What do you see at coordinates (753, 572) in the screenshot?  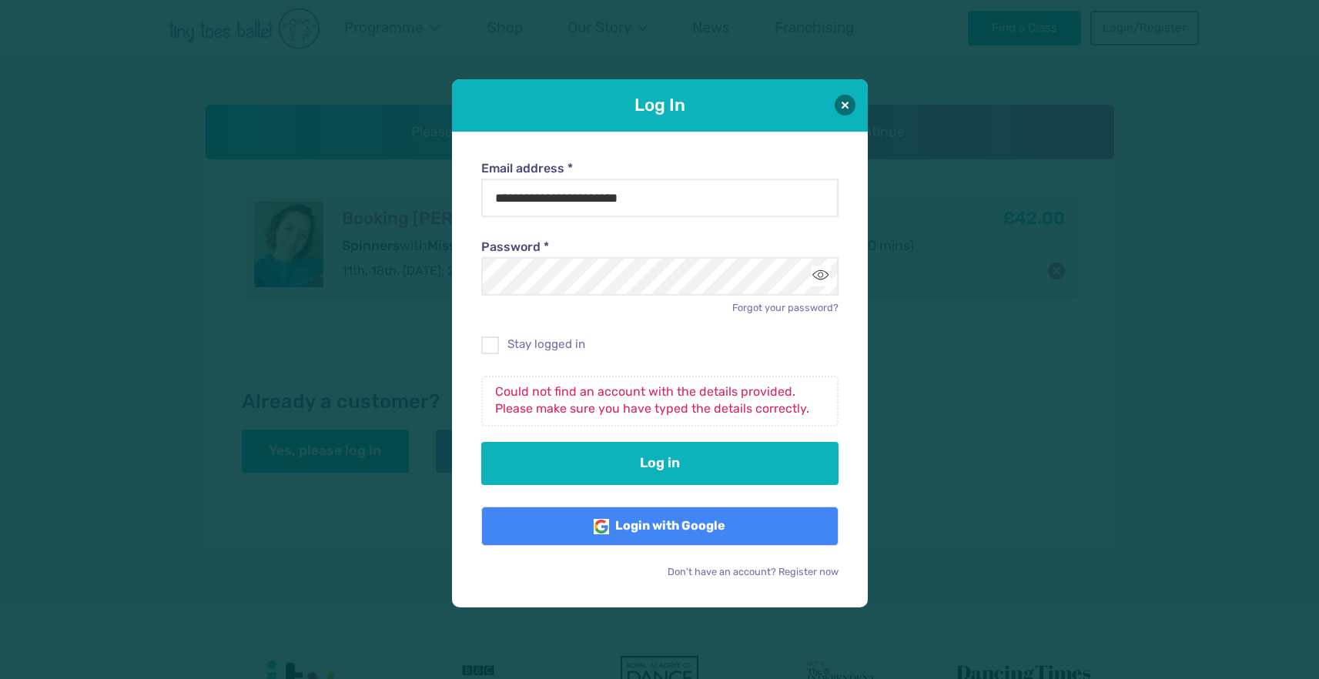 I see `a: Don't have an account? Register now` at bounding box center [753, 572].